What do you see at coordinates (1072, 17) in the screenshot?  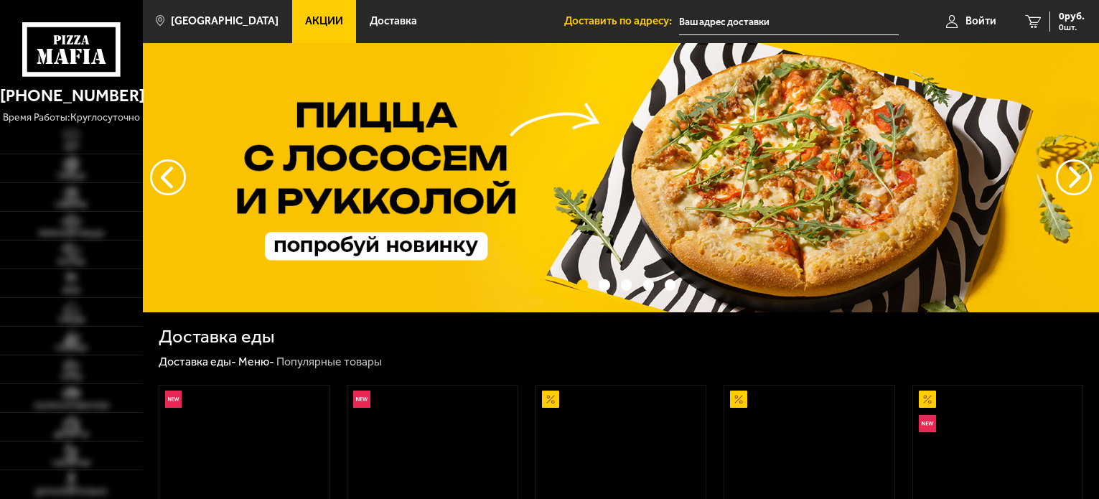 I see `span: 0 руб.` at bounding box center [1072, 17].